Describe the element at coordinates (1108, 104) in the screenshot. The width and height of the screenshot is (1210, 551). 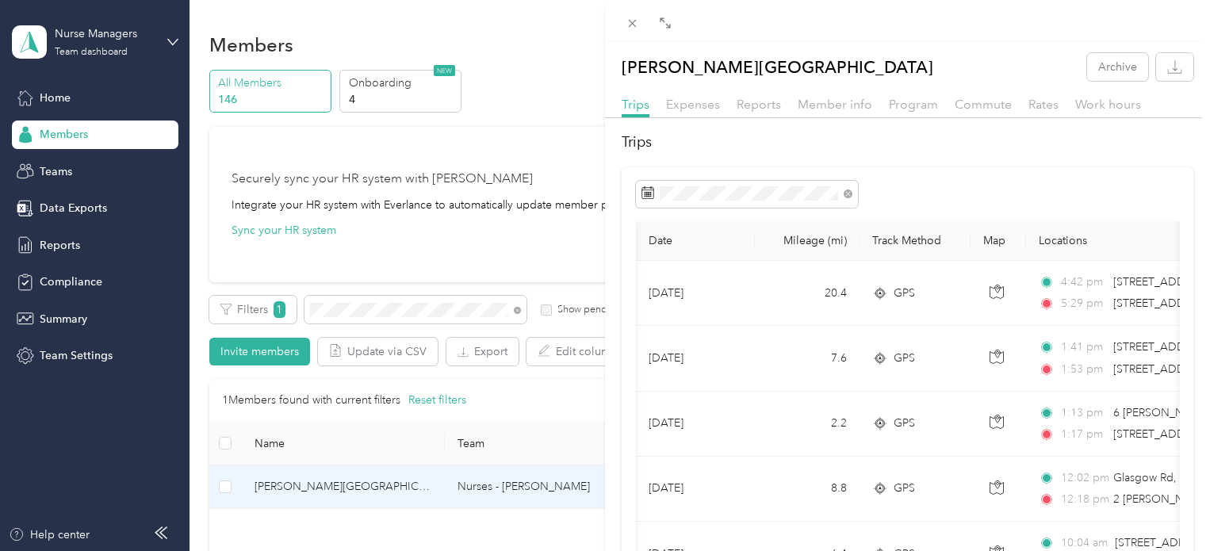
I see `span: Work hours` at that location.